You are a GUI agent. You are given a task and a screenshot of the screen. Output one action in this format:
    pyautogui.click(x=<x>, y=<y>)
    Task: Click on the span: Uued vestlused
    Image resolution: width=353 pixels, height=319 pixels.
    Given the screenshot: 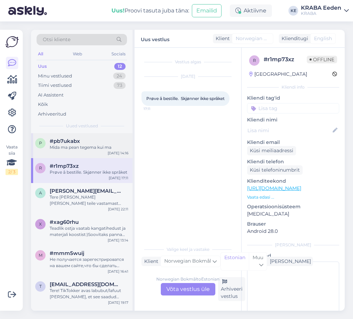 What is the action you would take?
    pyautogui.click(x=82, y=126)
    